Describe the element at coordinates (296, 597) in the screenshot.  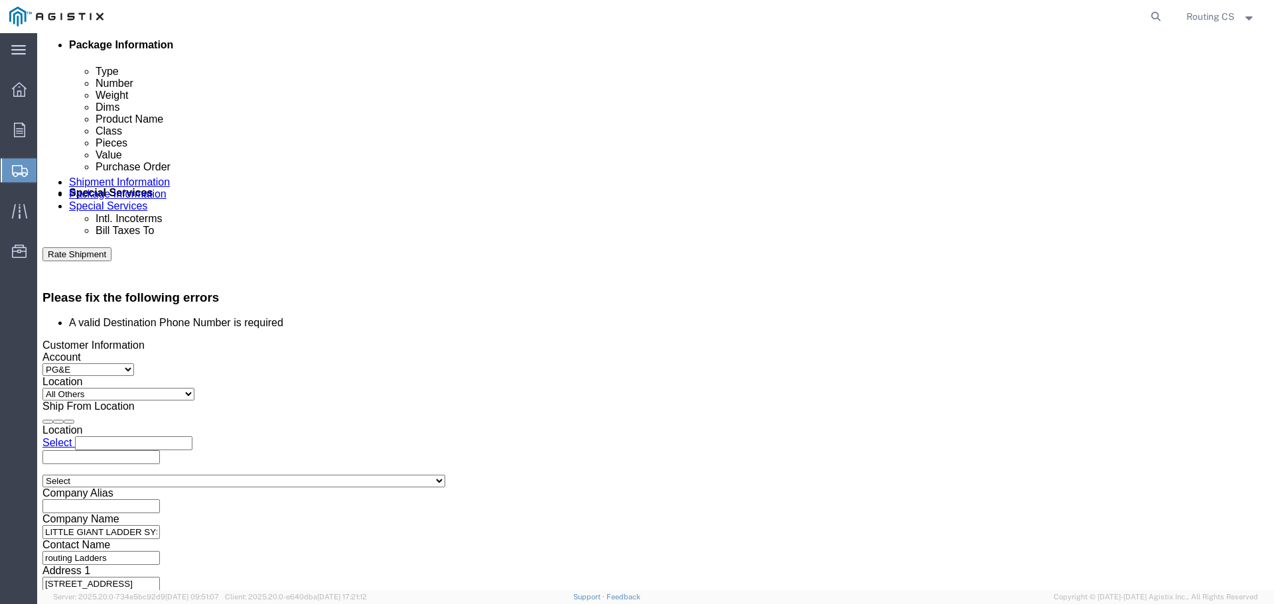
I see `span: Client: 2025.20.0-e640dba` at that location.